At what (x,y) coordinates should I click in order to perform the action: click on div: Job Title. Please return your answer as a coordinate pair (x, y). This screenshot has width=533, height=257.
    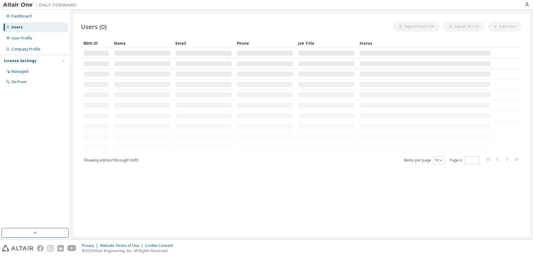
    Looking at the image, I should click on (326, 43).